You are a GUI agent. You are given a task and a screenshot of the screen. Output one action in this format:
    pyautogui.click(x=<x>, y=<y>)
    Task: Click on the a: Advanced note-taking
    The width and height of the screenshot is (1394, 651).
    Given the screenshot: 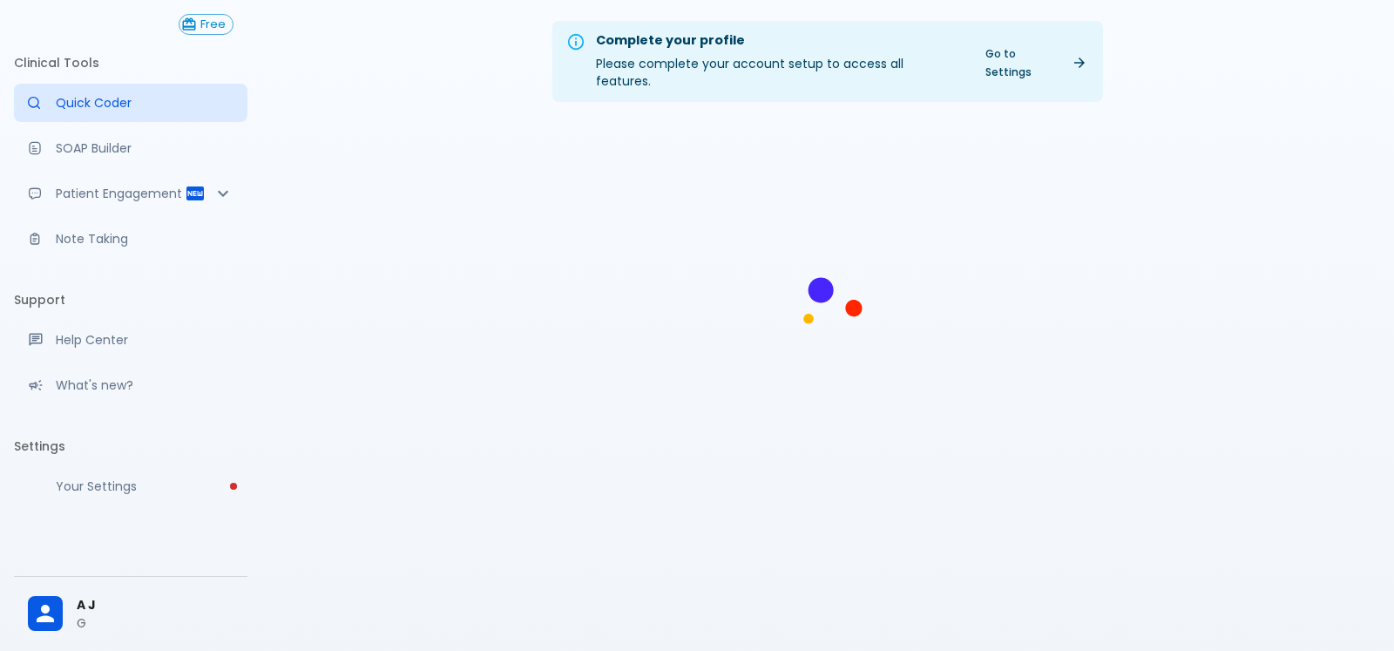 What is the action you would take?
    pyautogui.click(x=131, y=239)
    